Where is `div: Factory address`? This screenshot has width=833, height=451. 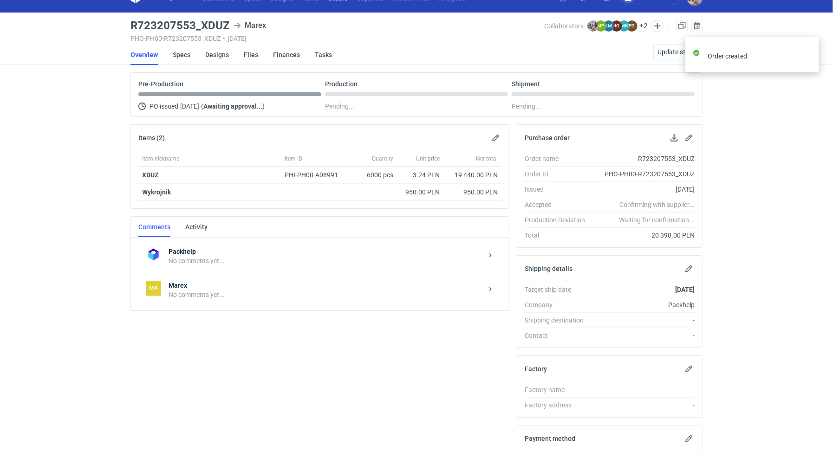 div: Factory address is located at coordinates (558, 405).